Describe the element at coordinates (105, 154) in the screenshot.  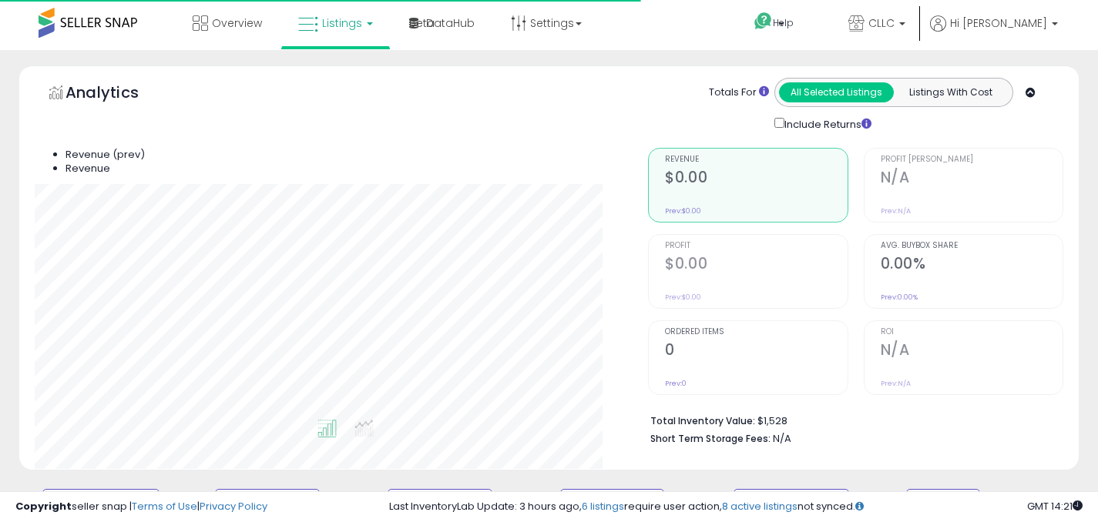
I see `span: Revenue (prev)` at that location.